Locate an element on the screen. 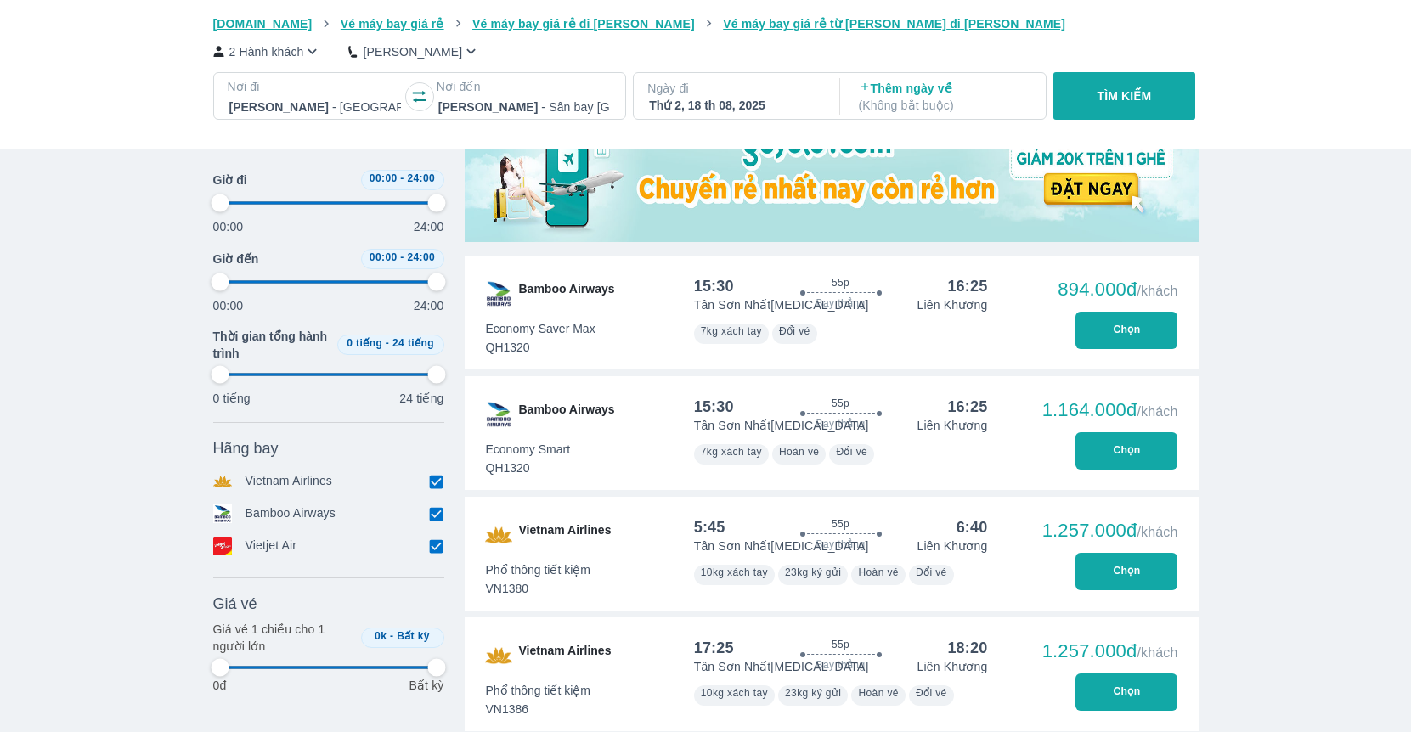 This screenshot has width=1411, height=732. div: 1.164.000đ is located at coordinates (1110, 410).